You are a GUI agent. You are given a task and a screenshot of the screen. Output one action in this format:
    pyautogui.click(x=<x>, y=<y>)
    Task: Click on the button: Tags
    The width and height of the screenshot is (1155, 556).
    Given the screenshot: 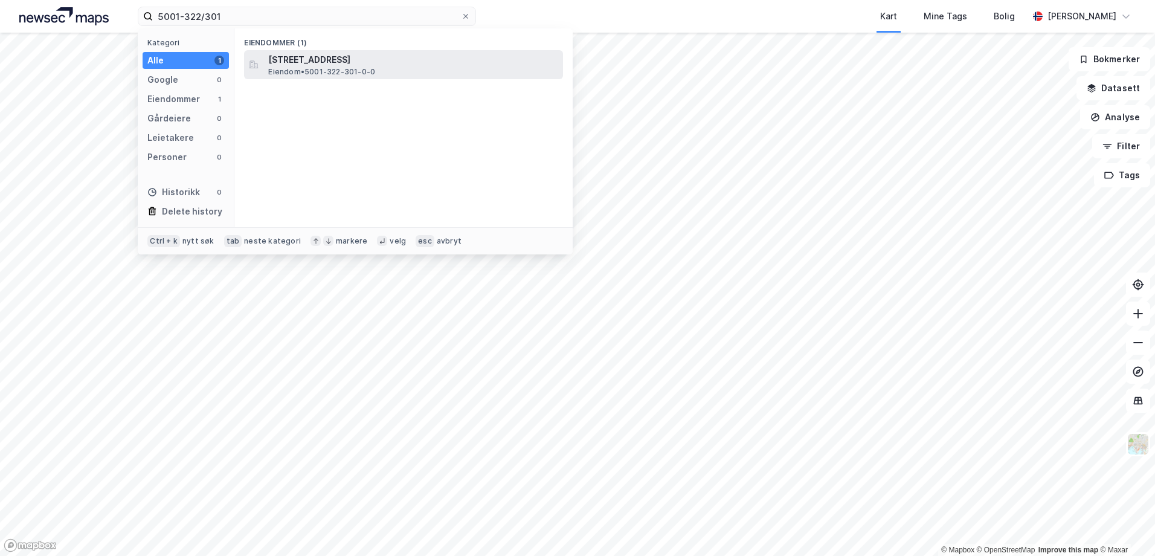 What is the action you would take?
    pyautogui.click(x=1122, y=175)
    